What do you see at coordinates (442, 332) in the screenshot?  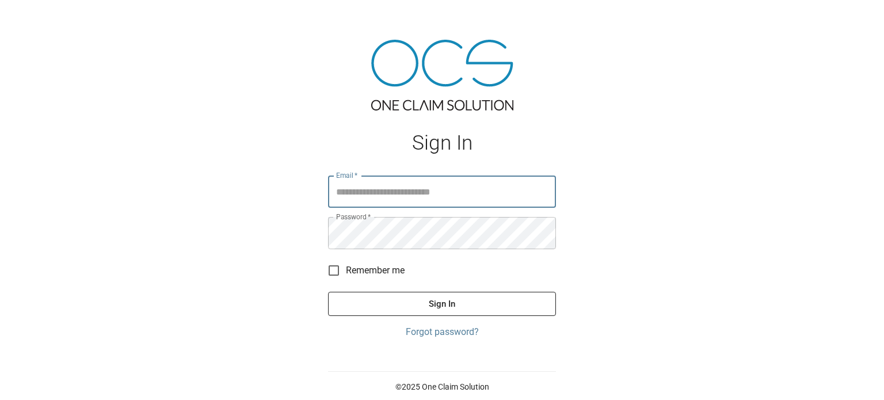 I see `a: Forgot password?` at bounding box center [442, 332].